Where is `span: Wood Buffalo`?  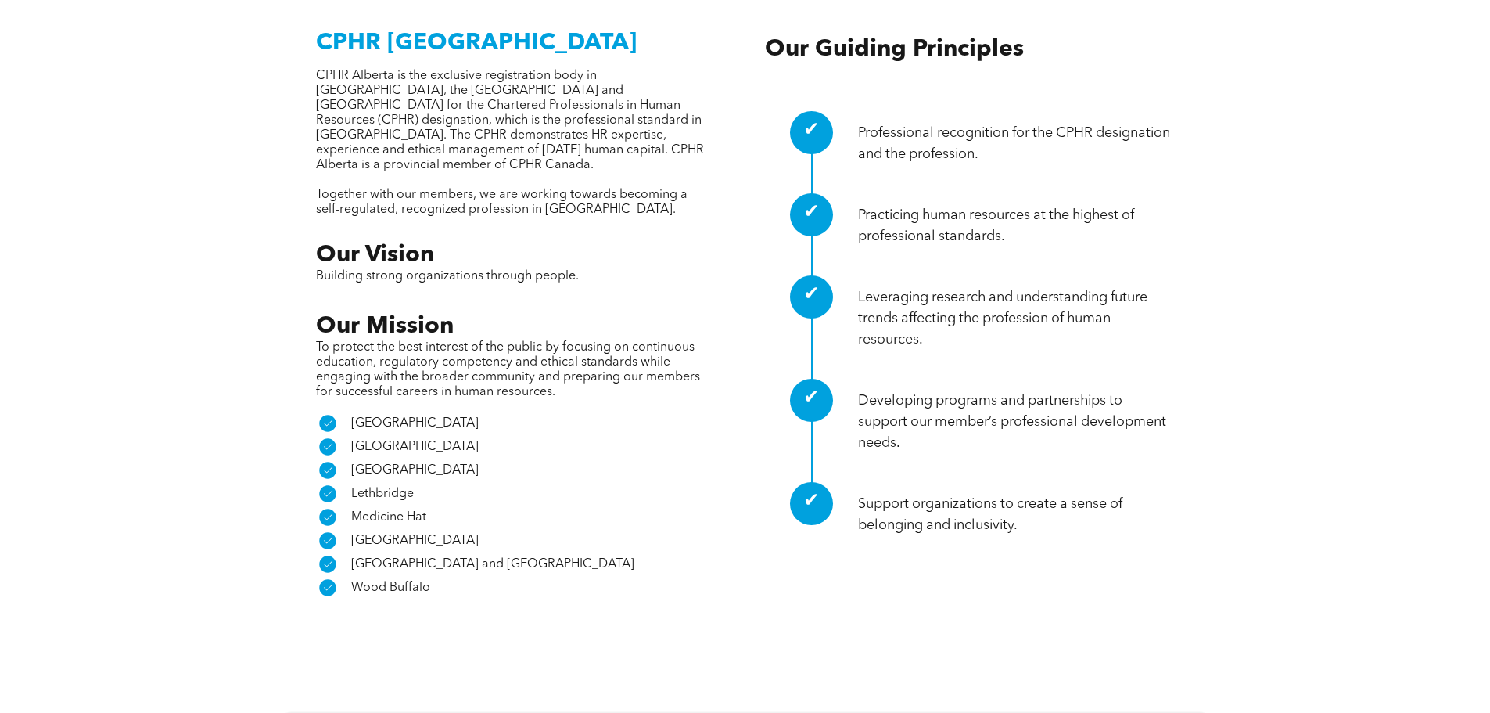
span: Wood Buffalo is located at coordinates (390, 588).